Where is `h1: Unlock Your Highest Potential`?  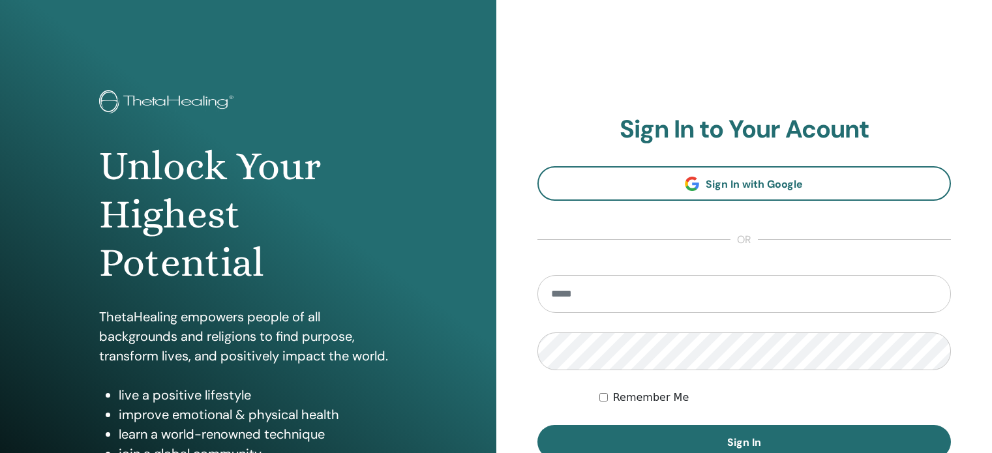
h1: Unlock Your Highest Potential is located at coordinates (248, 215).